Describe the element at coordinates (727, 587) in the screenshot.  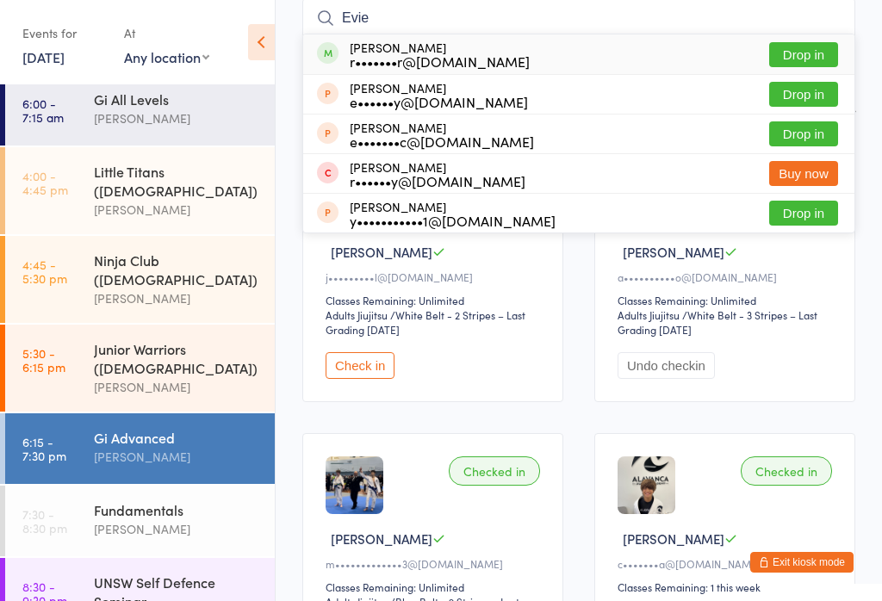
I see `div: Classes Remaining: 1 this week` at that location.